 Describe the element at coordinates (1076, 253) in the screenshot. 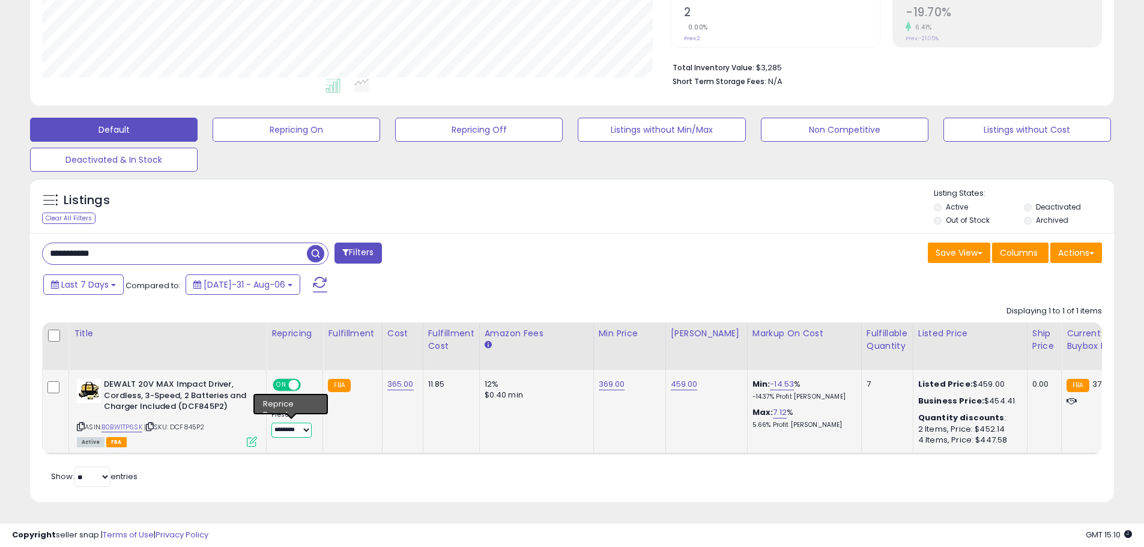

I see `button: Actions` at that location.